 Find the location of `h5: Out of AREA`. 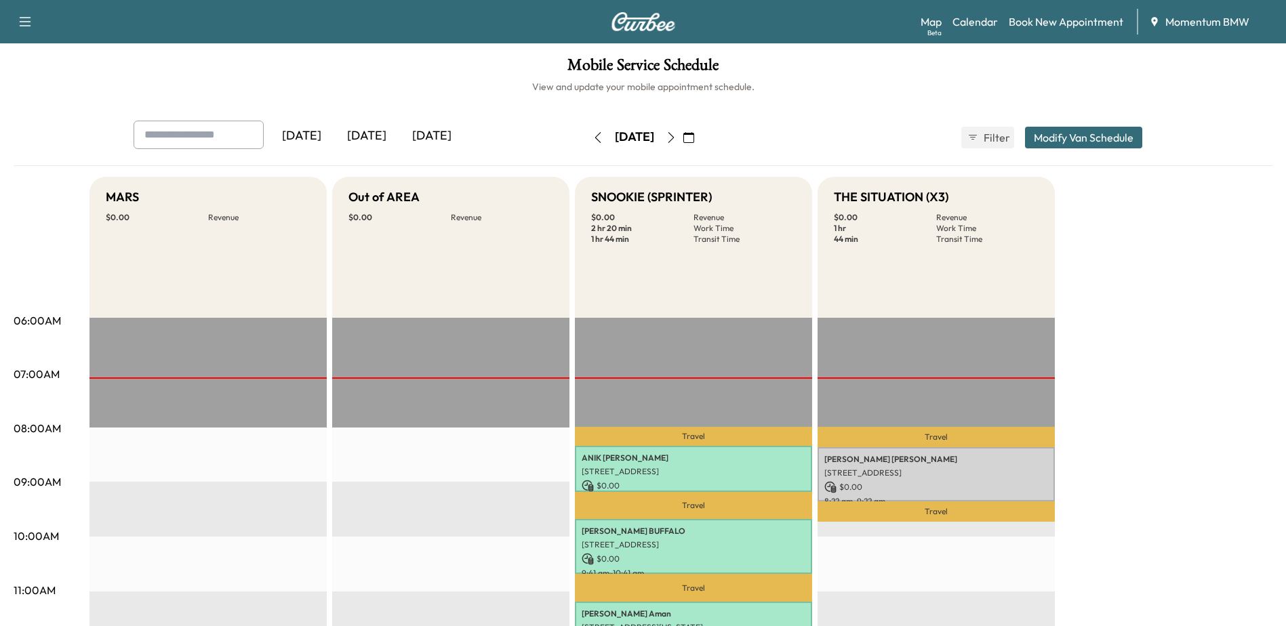

h5: Out of AREA is located at coordinates (384, 197).